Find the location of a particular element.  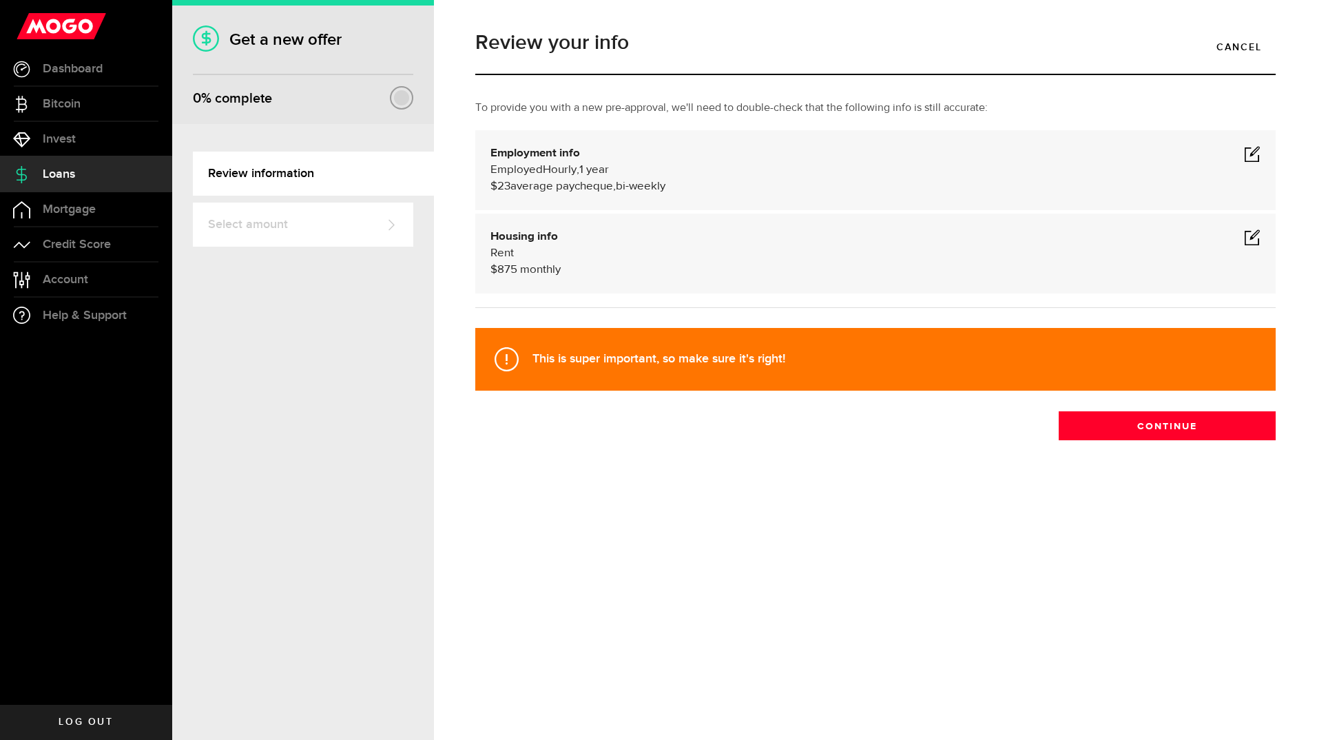

span: Employed is located at coordinates (517, 169).